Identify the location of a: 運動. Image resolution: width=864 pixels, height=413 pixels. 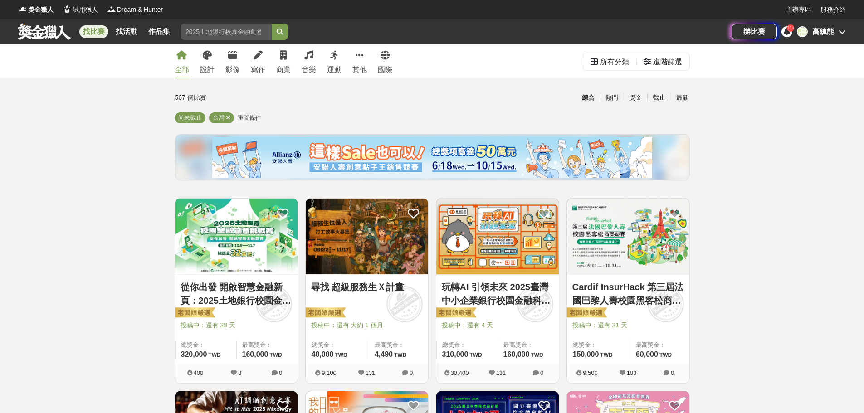
(334, 61).